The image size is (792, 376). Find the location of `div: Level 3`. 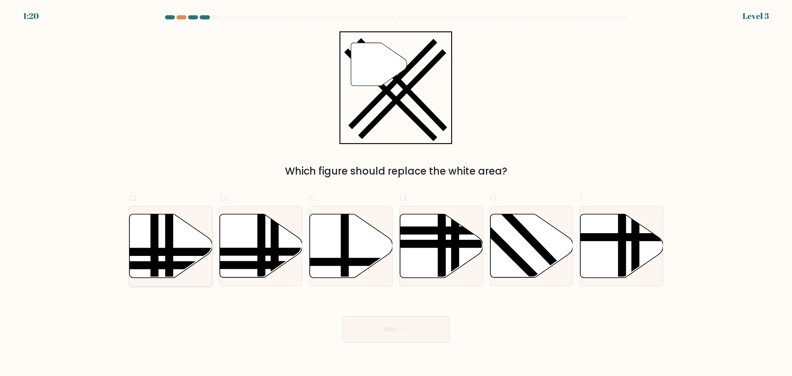

div: Level 3 is located at coordinates (755, 16).